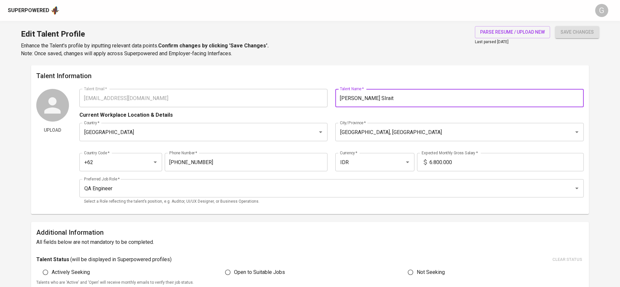 The image size is (620, 287). What do you see at coordinates (213, 45) in the screenshot?
I see `b: Confirm changes by clicking 'Save Changes'.` at bounding box center [213, 45].